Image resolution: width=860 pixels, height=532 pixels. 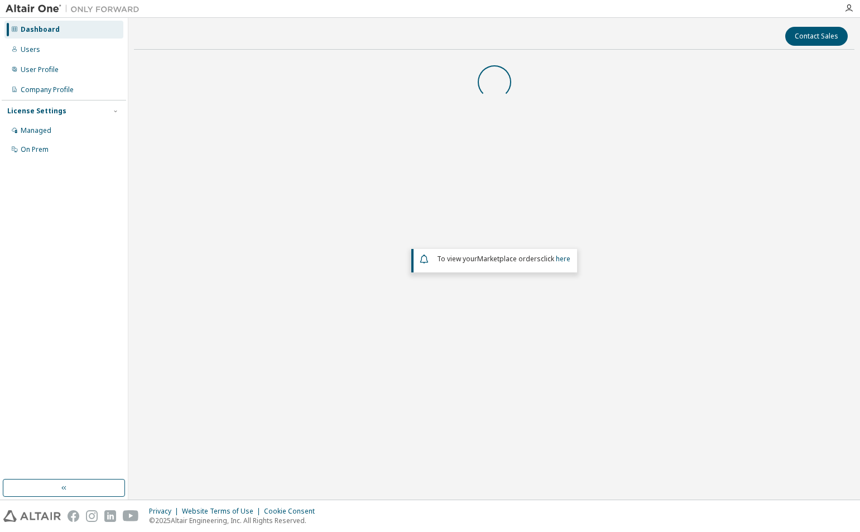 I want to click on div: Cookie Consent, so click(x=293, y=511).